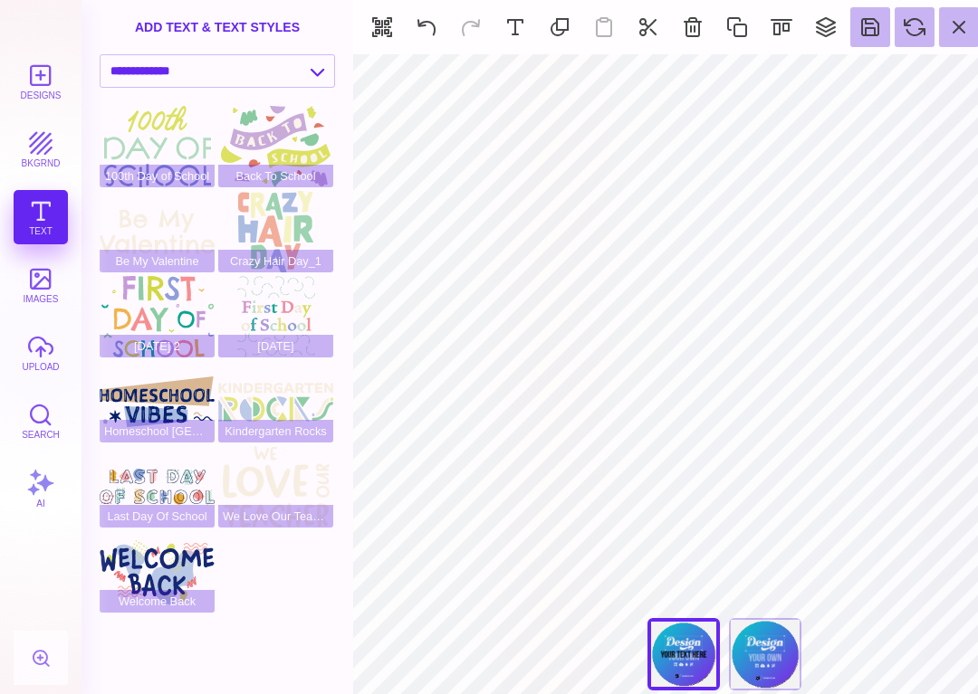 This screenshot has height=694, width=978. I want to click on span: Back To School, so click(275, 176).